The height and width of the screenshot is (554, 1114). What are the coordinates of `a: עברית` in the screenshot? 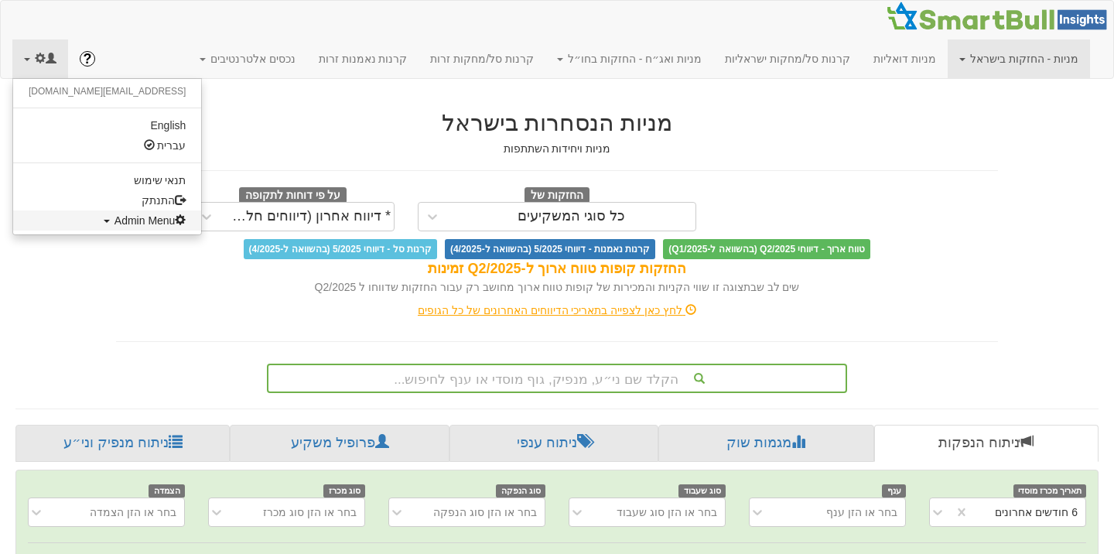 It's located at (107, 145).